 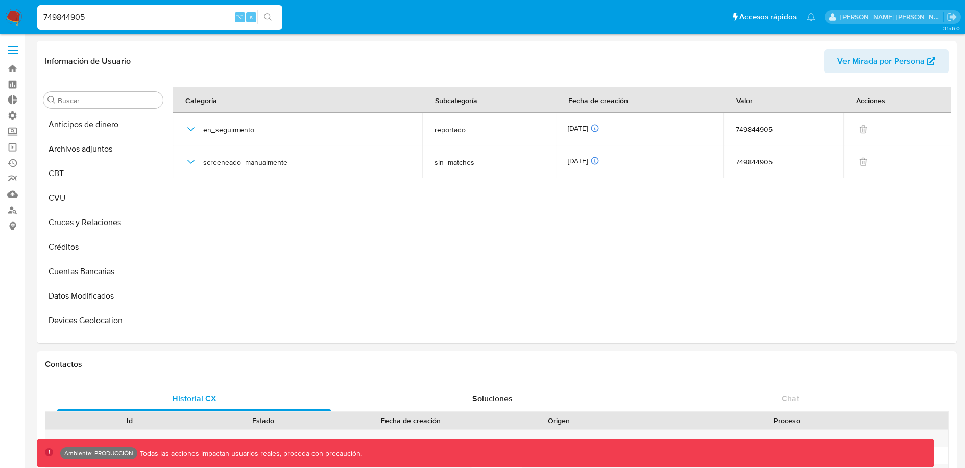 What do you see at coordinates (103, 345) in the screenshot?
I see `button: Direcciones` at bounding box center [103, 345].